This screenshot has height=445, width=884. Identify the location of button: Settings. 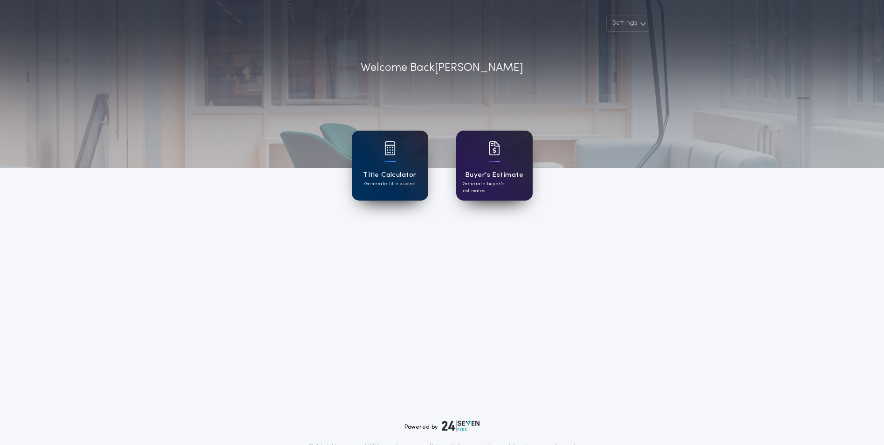
(628, 23).